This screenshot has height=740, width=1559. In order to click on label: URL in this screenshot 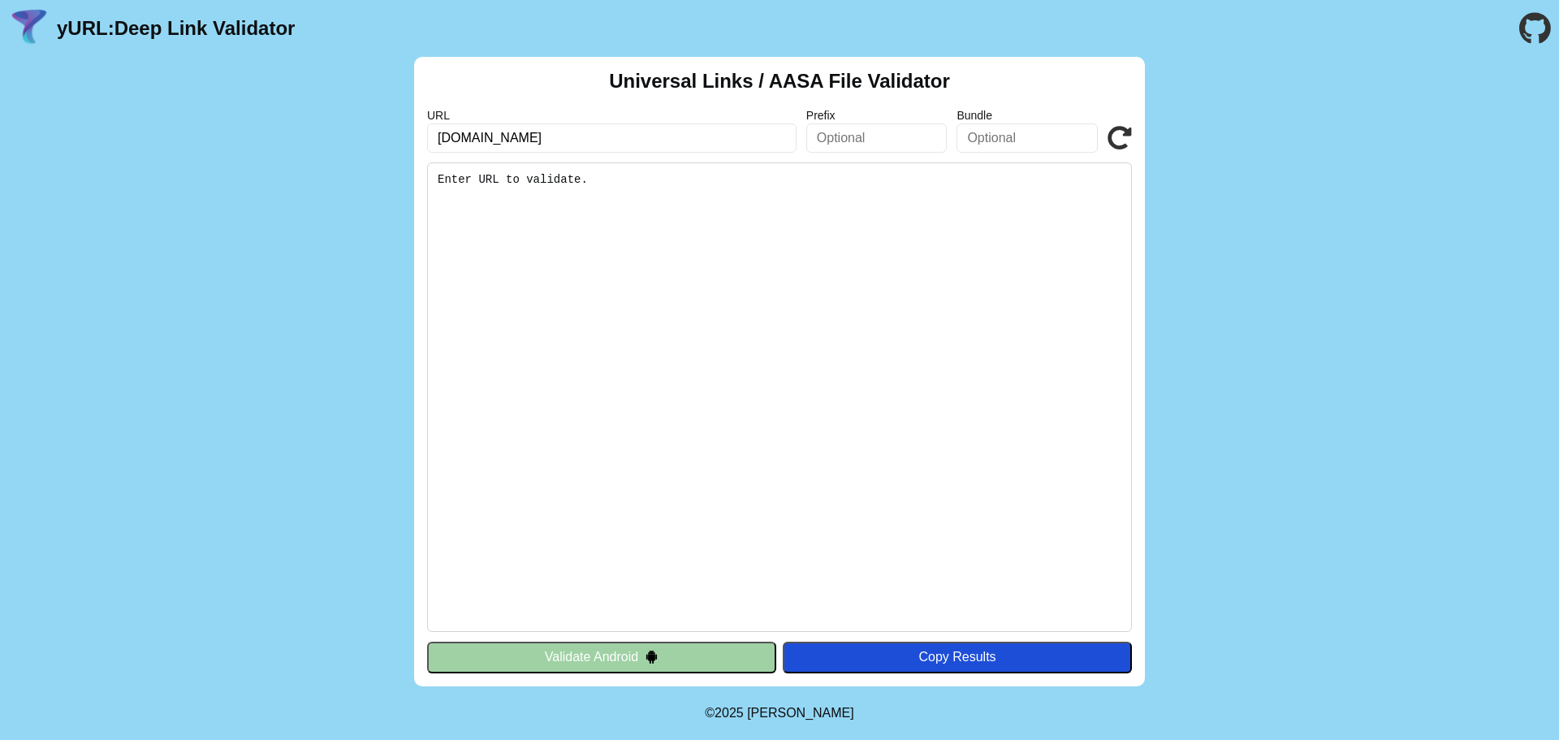, I will do `click(611, 115)`.